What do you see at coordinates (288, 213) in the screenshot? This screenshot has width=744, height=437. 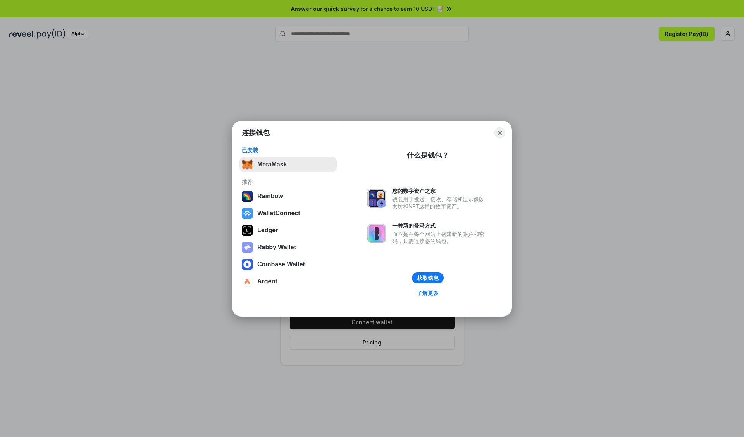 I see `button: WalletConnect` at bounding box center [288, 213].